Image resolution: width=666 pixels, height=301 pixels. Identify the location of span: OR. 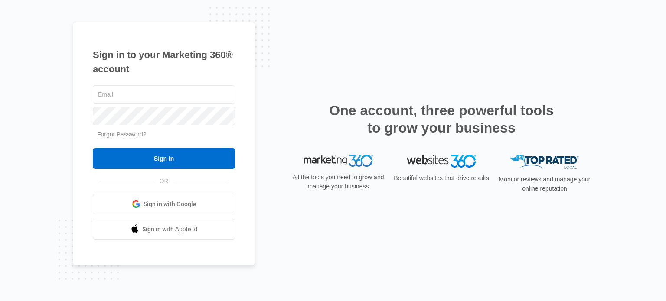
(164, 181).